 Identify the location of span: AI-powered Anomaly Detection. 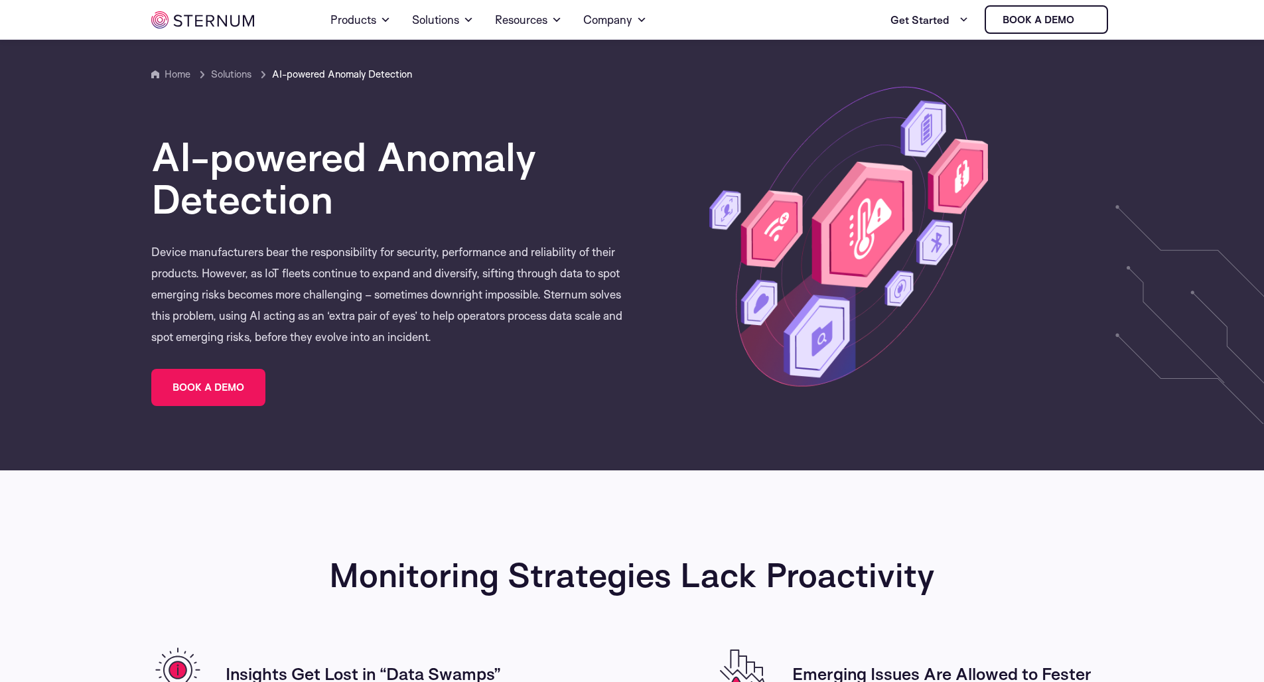
(342, 74).